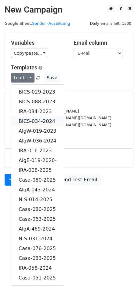  Describe the element at coordinates (24, 67) in the screenshot. I see `a: Templates` at that location.